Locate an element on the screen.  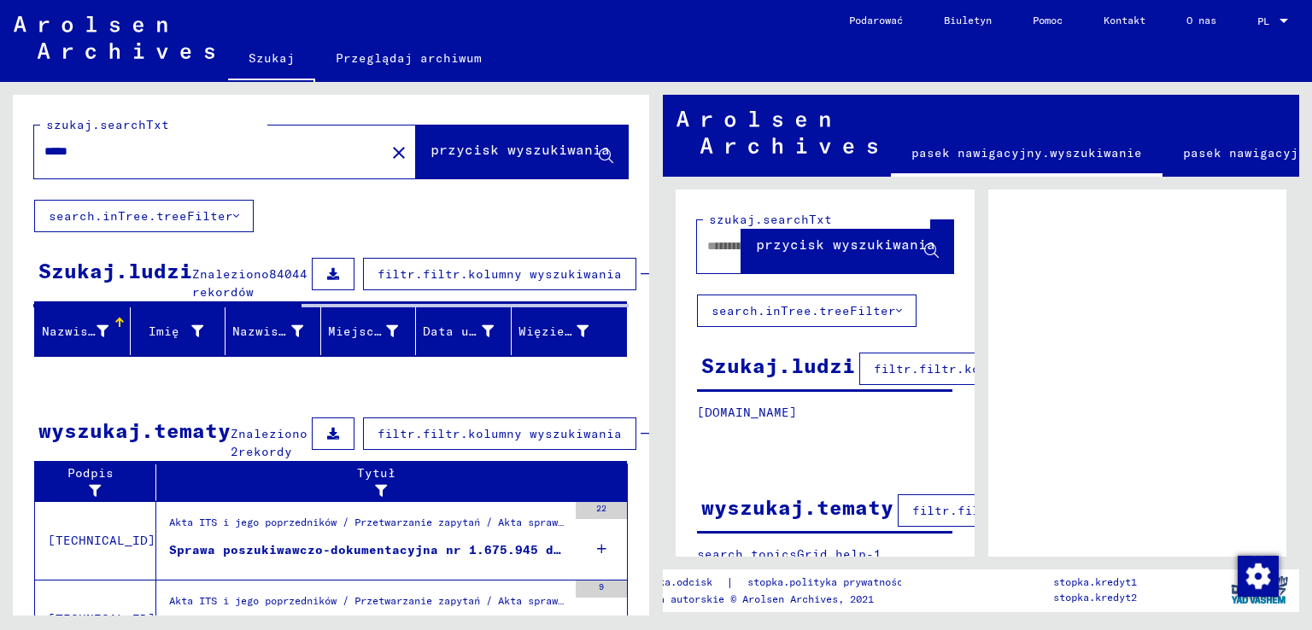
div: Tytuł is located at coordinates (387, 483).